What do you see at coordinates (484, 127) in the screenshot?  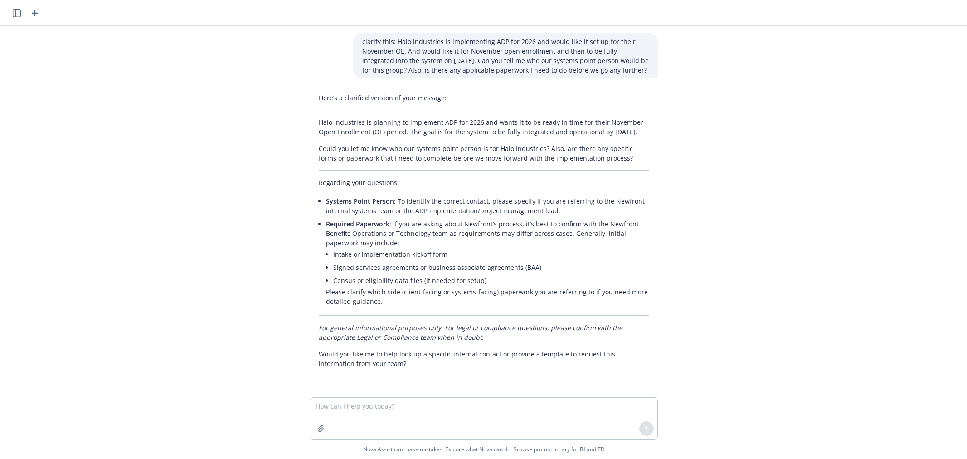 I see `p: Halo Industries is planning to implement ADP for 2026 and wants it to be ready in time for their ...` at bounding box center [484, 127].